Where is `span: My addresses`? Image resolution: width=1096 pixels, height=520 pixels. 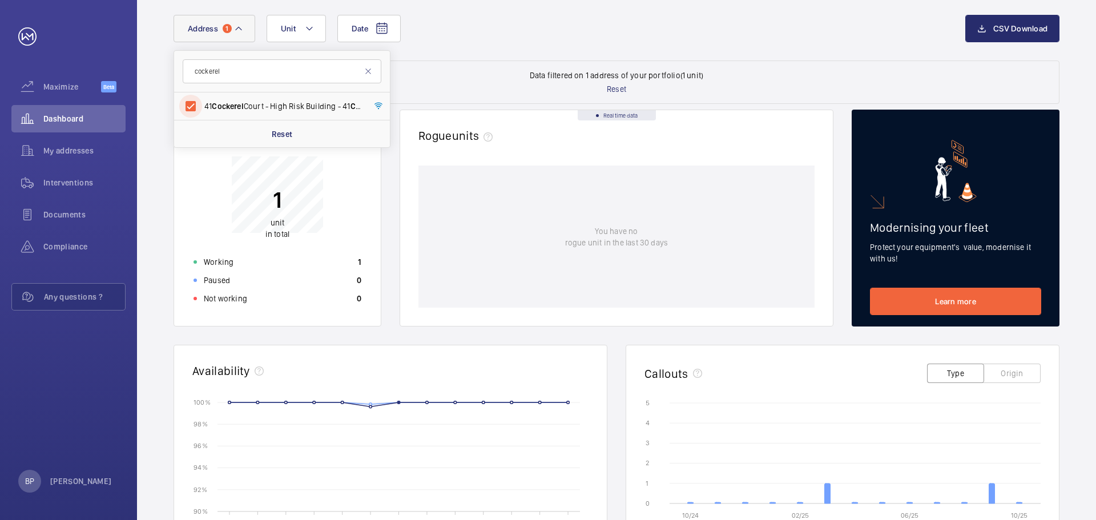
span: My addresses is located at coordinates (85, 151).